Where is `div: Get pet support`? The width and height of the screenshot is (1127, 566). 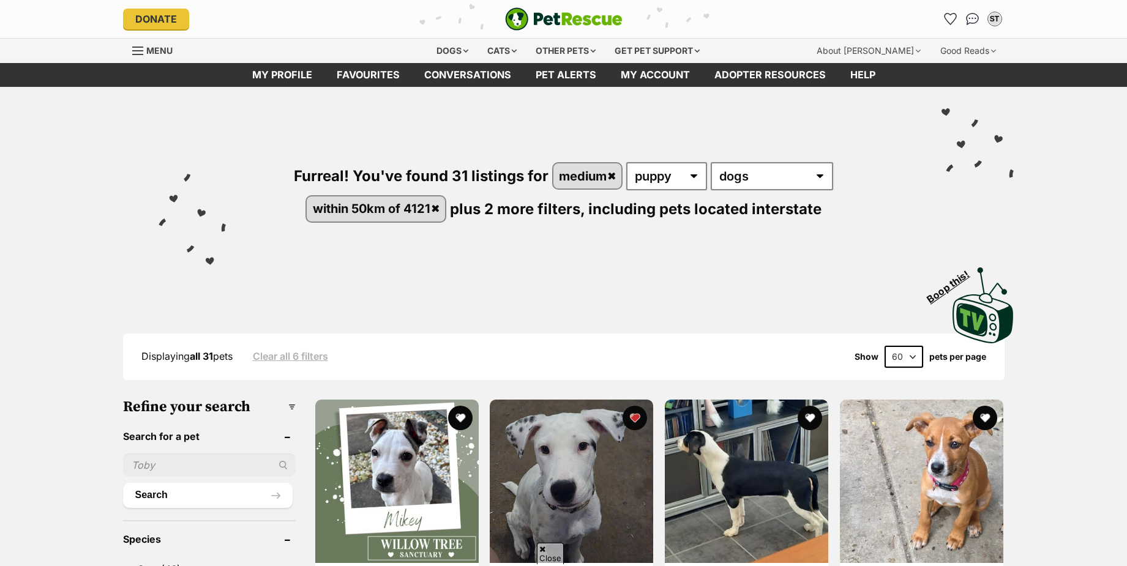
div: Get pet support is located at coordinates (657, 51).